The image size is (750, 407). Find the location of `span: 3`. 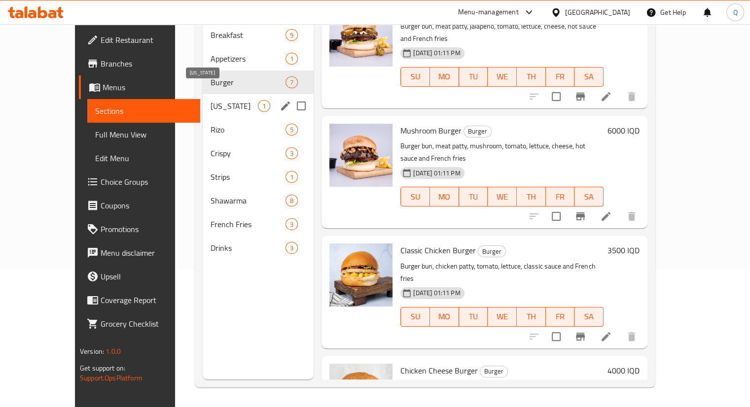

span: 3 is located at coordinates (292, 248).